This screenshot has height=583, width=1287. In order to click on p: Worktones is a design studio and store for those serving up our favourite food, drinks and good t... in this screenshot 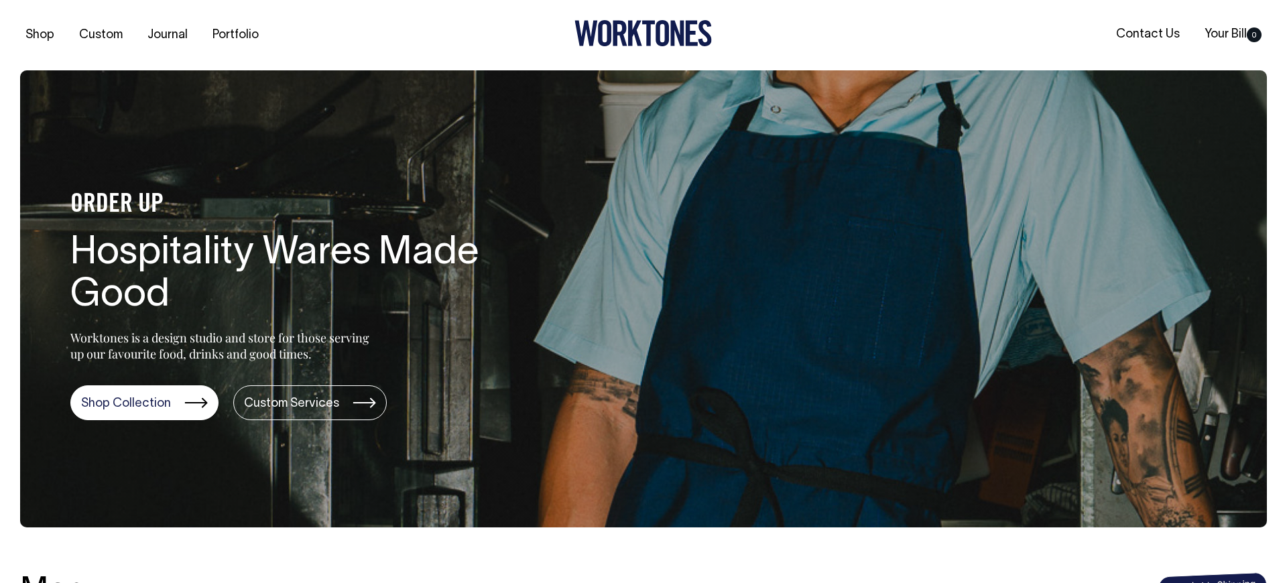, I will do `click(223, 346)`.